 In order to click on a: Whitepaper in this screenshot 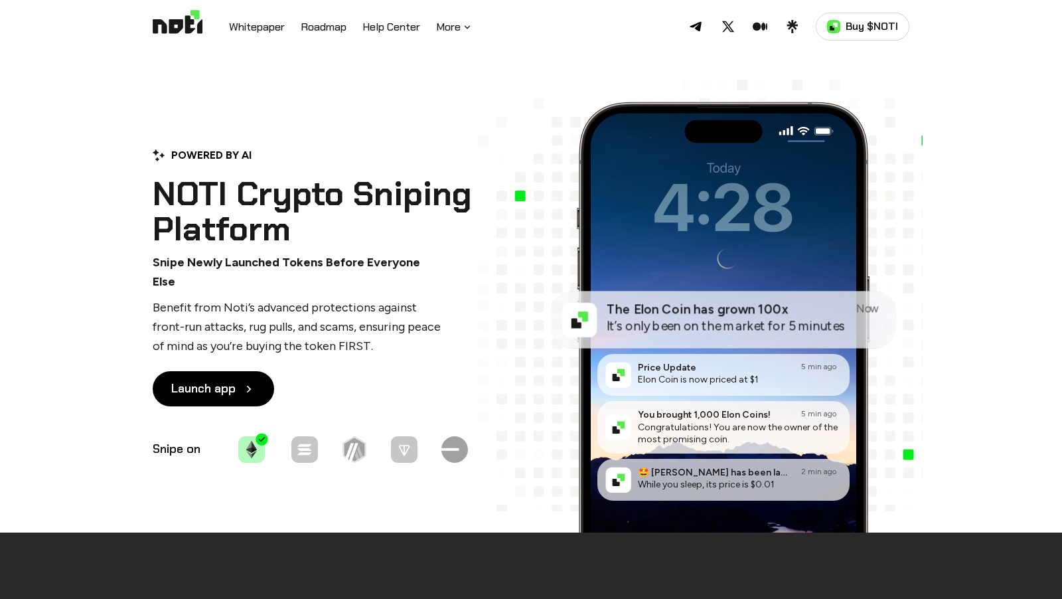, I will do `click(257, 28)`.